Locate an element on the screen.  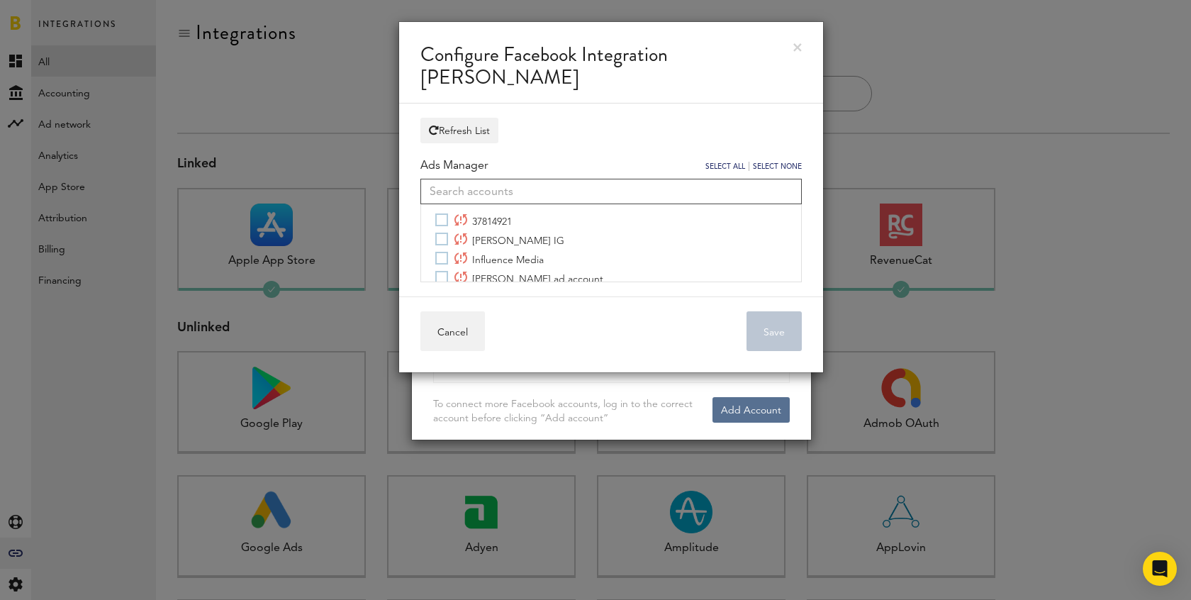
button: Save is located at coordinates (774, 331).